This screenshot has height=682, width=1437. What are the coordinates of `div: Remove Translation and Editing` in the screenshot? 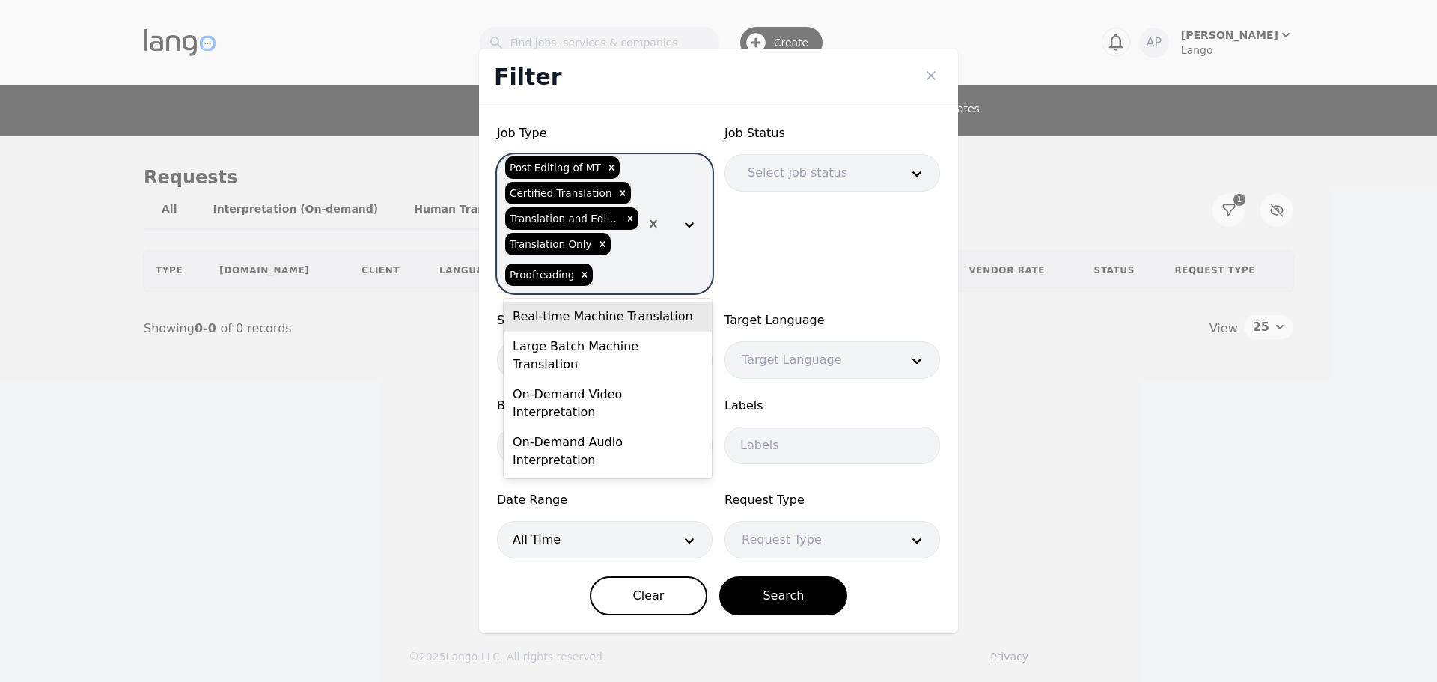 It's located at (630, 219).